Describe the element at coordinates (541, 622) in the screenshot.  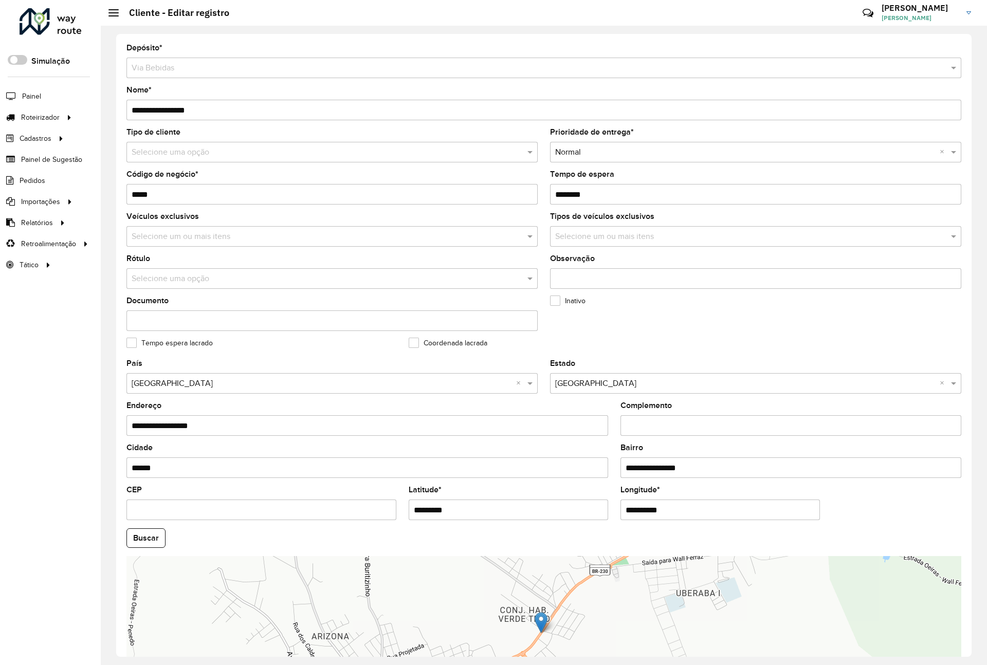
I see `img: Marker` at that location.